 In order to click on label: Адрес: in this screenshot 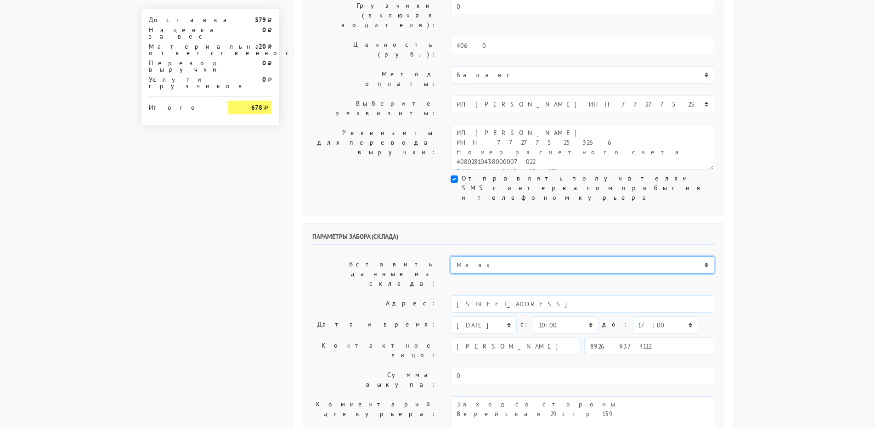, I will do `click(375, 304)`.